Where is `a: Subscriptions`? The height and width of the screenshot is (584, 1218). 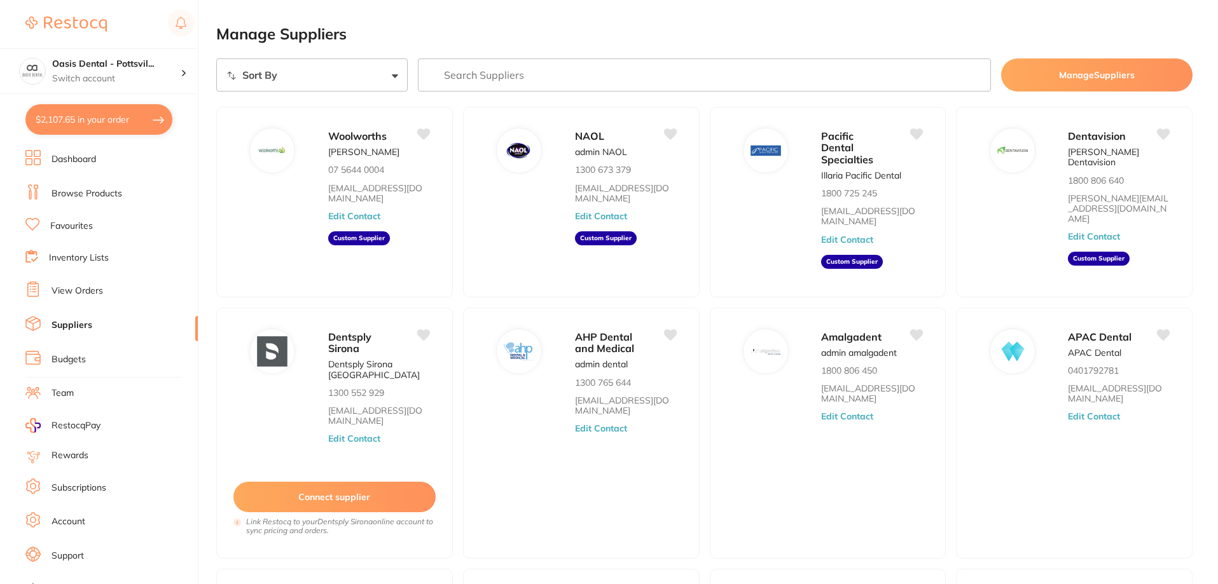 a: Subscriptions is located at coordinates (79, 488).